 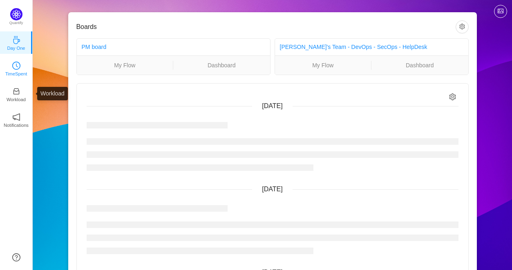 I want to click on p: Notifications, so click(x=16, y=125).